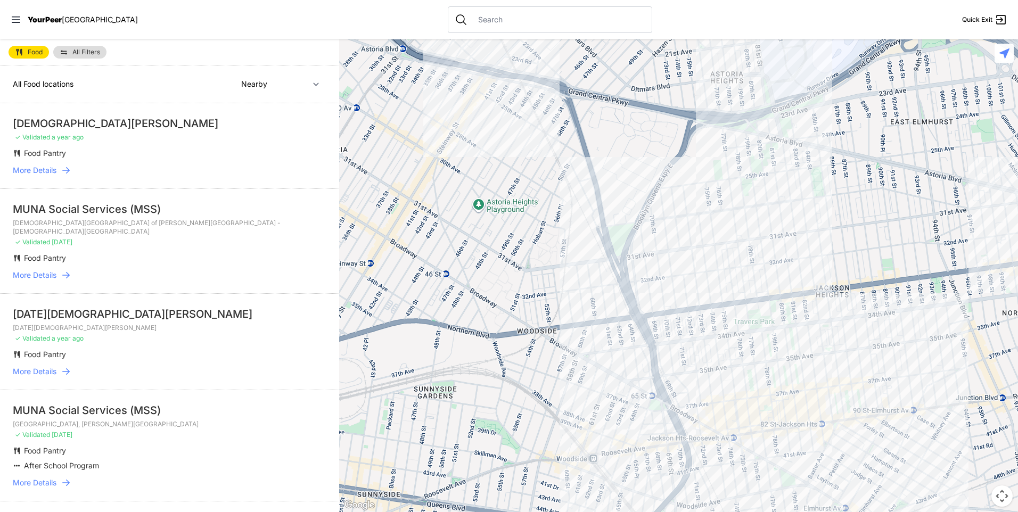 Image resolution: width=1018 pixels, height=512 pixels. Describe the element at coordinates (86, 52) in the screenshot. I see `span: All Filters` at that location.